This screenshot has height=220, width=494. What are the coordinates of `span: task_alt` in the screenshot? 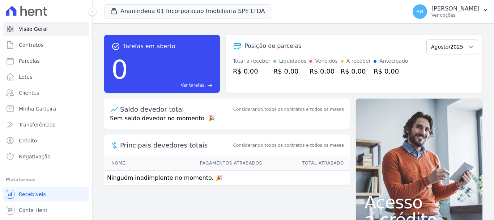 It's located at (116, 46).